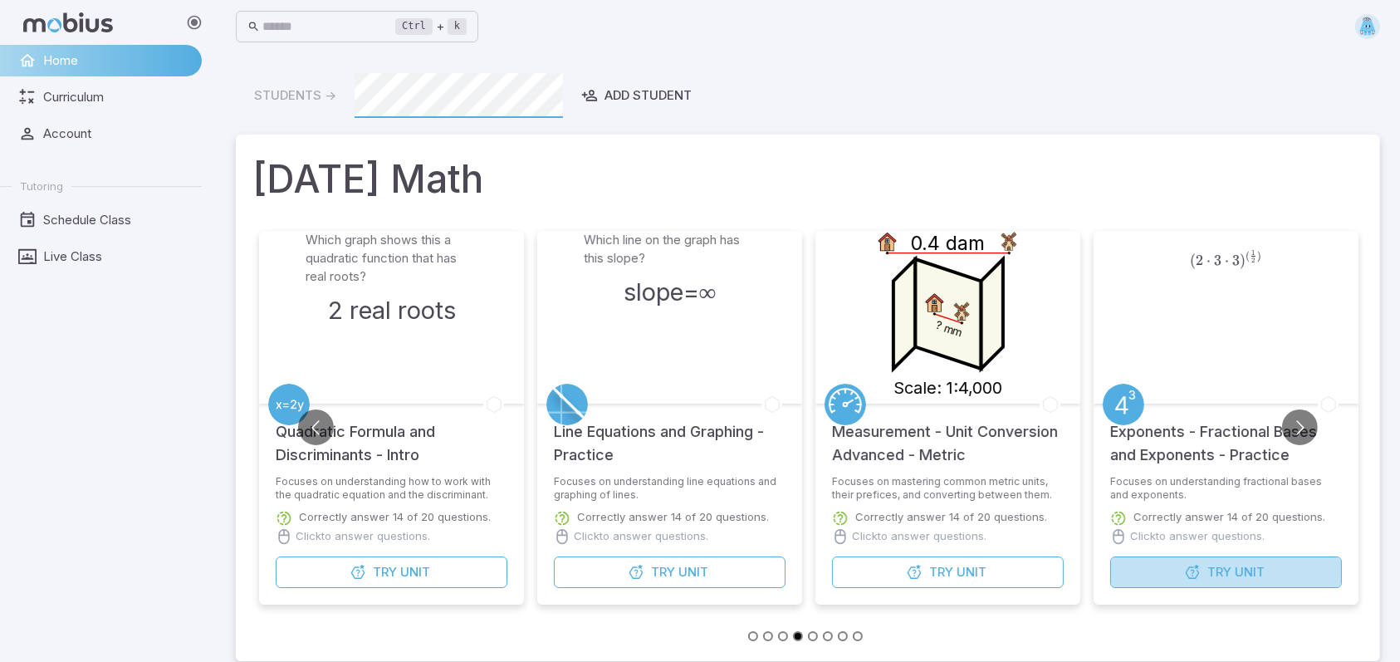 The height and width of the screenshot is (662, 1400). Describe the element at coordinates (768, 636) in the screenshot. I see `button: Go to slide 2` at that location.